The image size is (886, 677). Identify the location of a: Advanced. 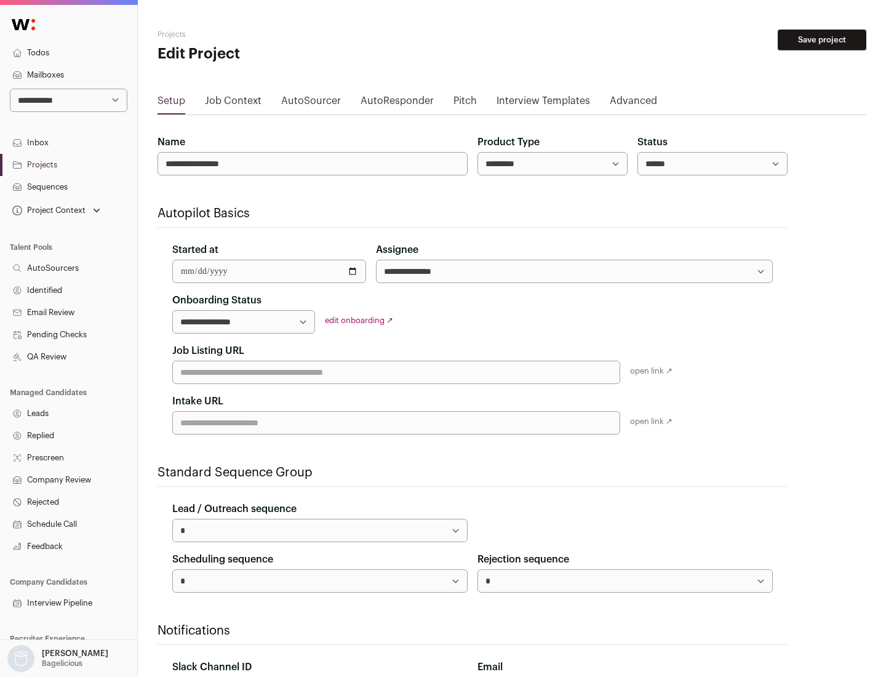
(633, 103).